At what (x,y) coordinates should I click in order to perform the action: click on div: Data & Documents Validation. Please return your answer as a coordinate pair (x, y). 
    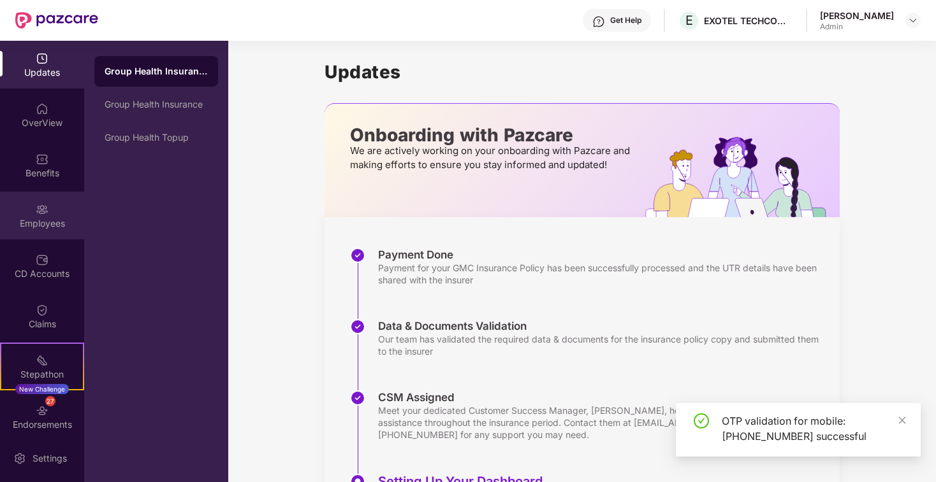
    Looking at the image, I should click on (602, 326).